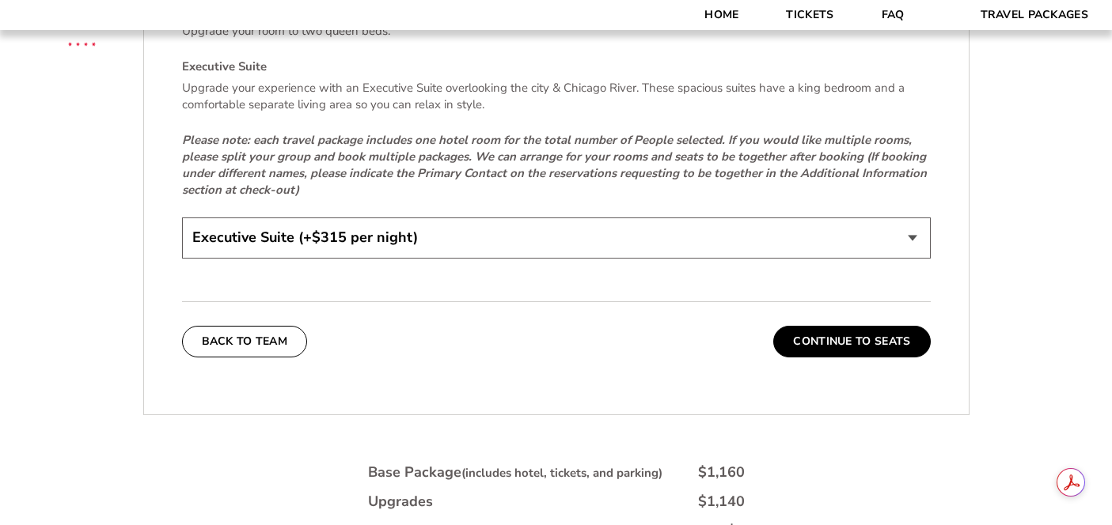  What do you see at coordinates (554, 165) in the screenshot?
I see `em: Please note: each travel package includes one hotel room for the total number of People selected....` at bounding box center [554, 165].